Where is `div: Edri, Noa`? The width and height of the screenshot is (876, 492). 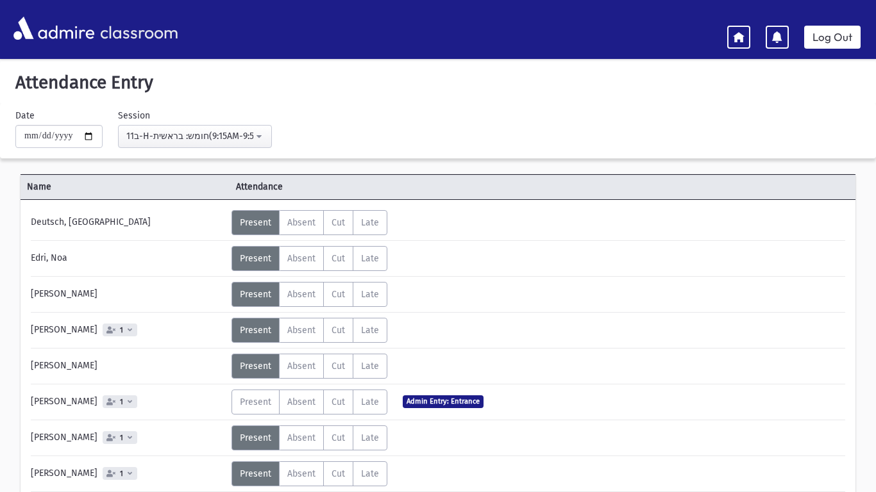 div: Edri, Noa is located at coordinates (128, 258).